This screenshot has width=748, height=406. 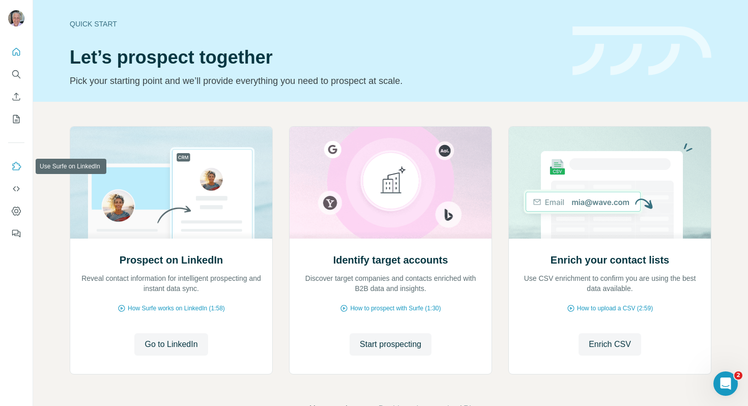 What do you see at coordinates (739, 376) in the screenshot?
I see `span: 2` at bounding box center [739, 376].